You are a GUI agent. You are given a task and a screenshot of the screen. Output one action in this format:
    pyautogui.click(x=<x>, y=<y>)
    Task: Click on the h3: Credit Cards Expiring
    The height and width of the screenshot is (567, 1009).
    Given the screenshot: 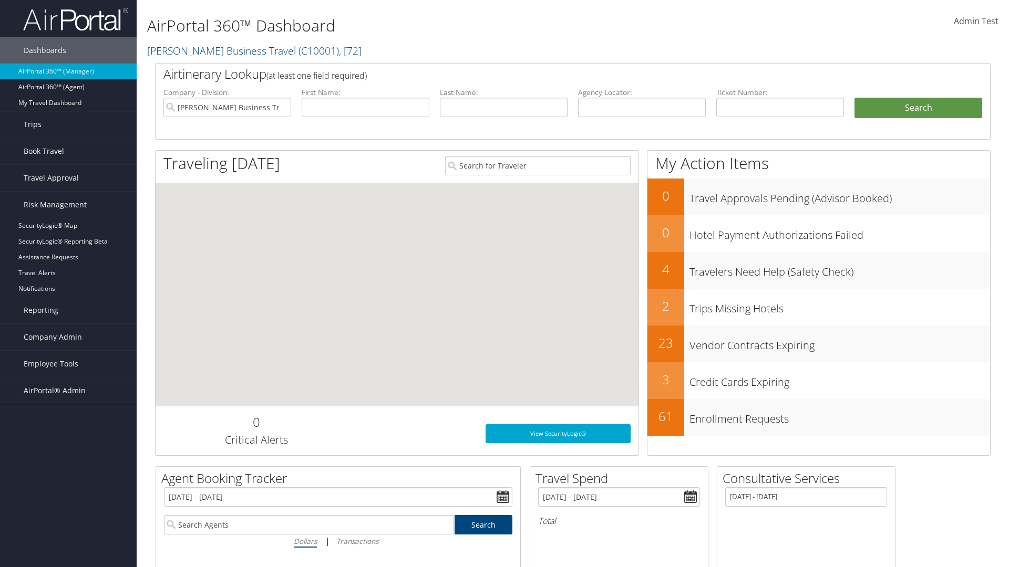 What is the action you would take?
    pyautogui.click(x=839, y=380)
    